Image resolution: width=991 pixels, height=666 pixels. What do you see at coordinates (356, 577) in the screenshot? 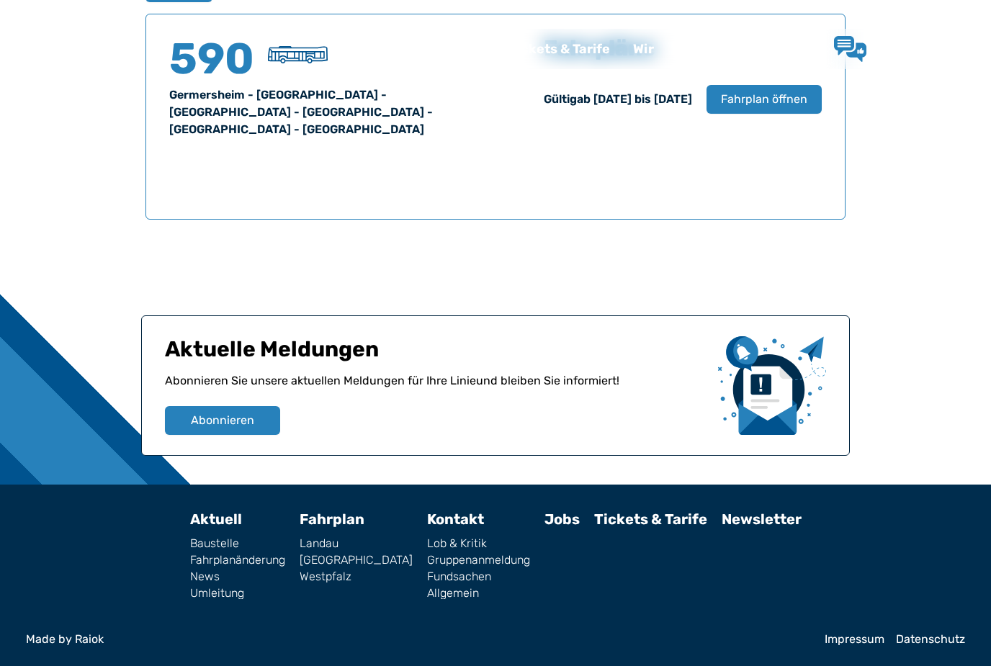
I see `a: Westpfalz` at bounding box center [356, 577].